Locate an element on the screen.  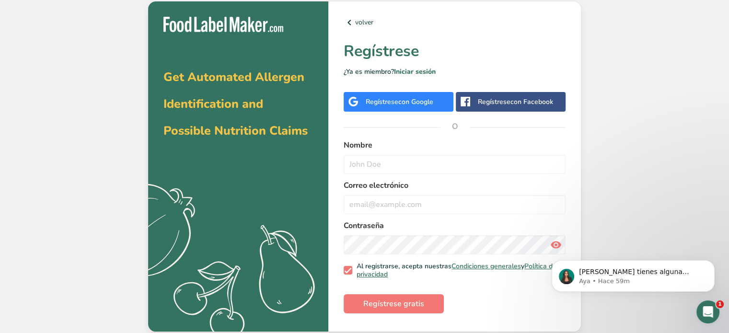
input: John Doe is located at coordinates (454, 164).